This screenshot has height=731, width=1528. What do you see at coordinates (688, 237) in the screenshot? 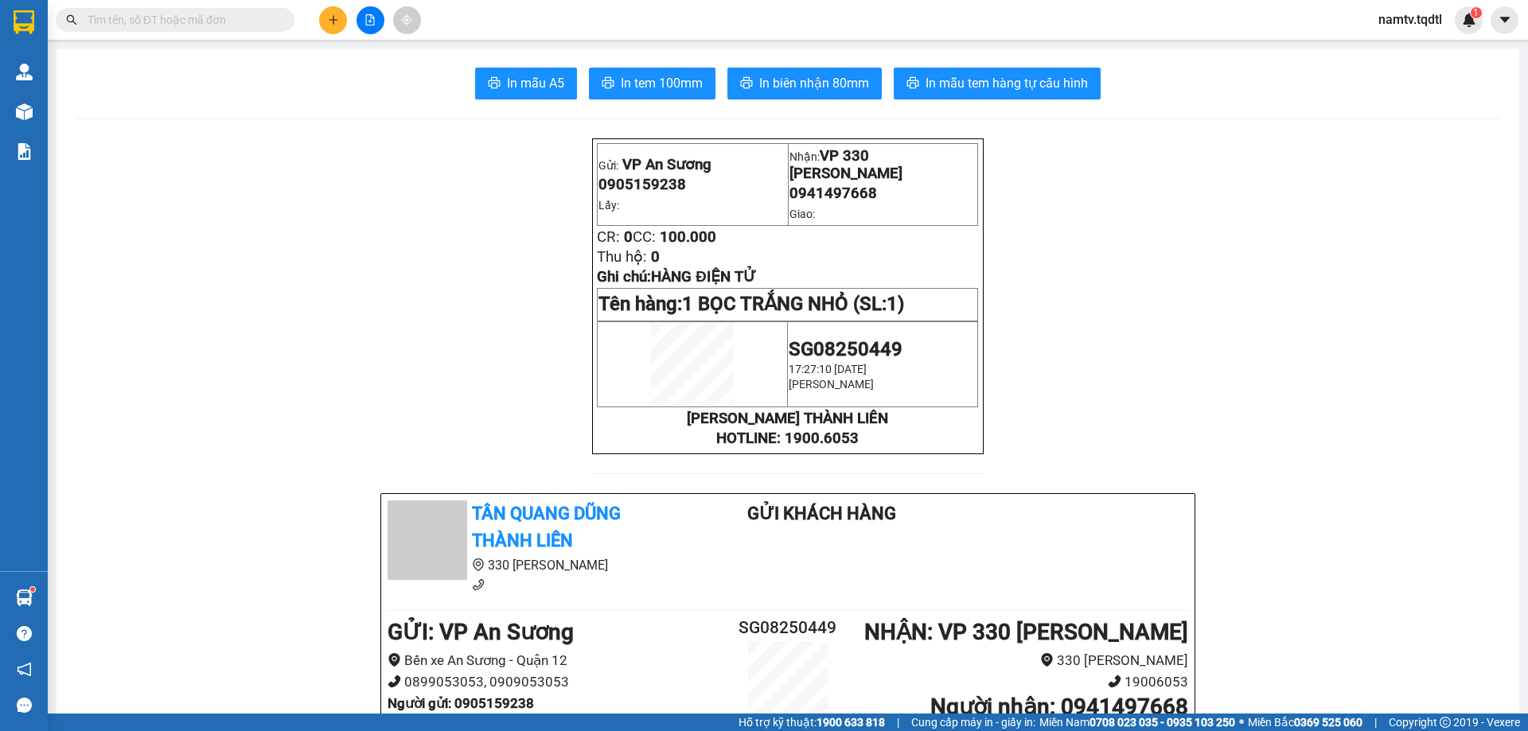
I see `span: 100.000` at bounding box center [688, 237].